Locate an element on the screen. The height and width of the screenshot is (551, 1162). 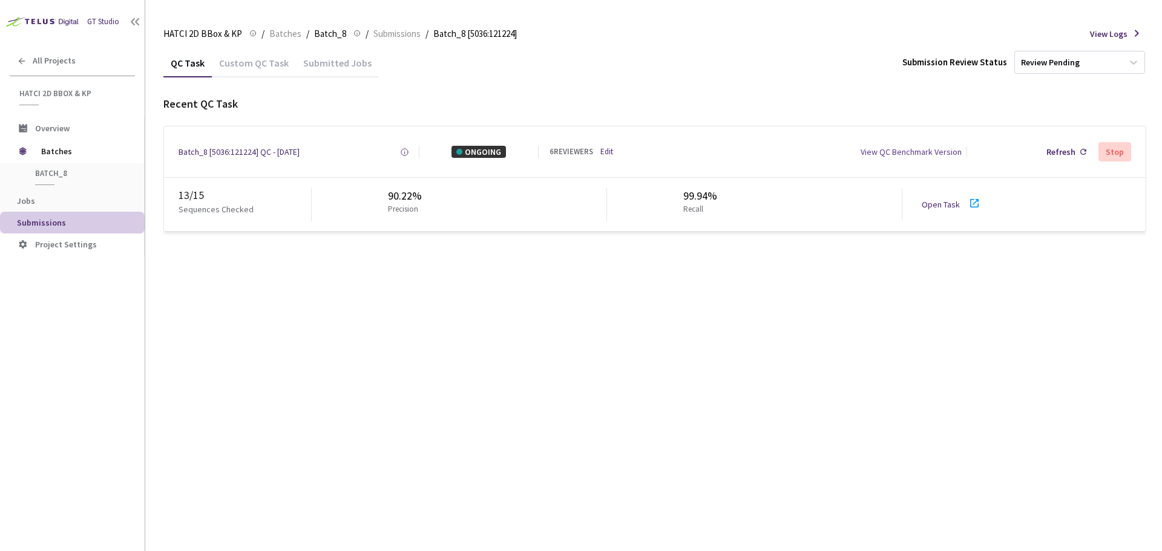
div: 99.94% is located at coordinates (700, 196).